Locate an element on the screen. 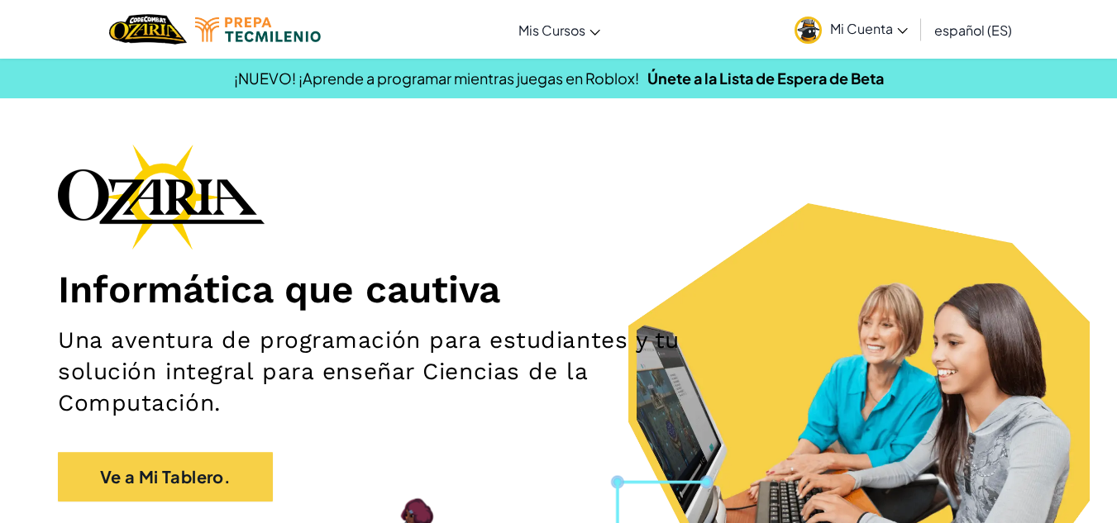  span: español (ES) is located at coordinates (973, 30).